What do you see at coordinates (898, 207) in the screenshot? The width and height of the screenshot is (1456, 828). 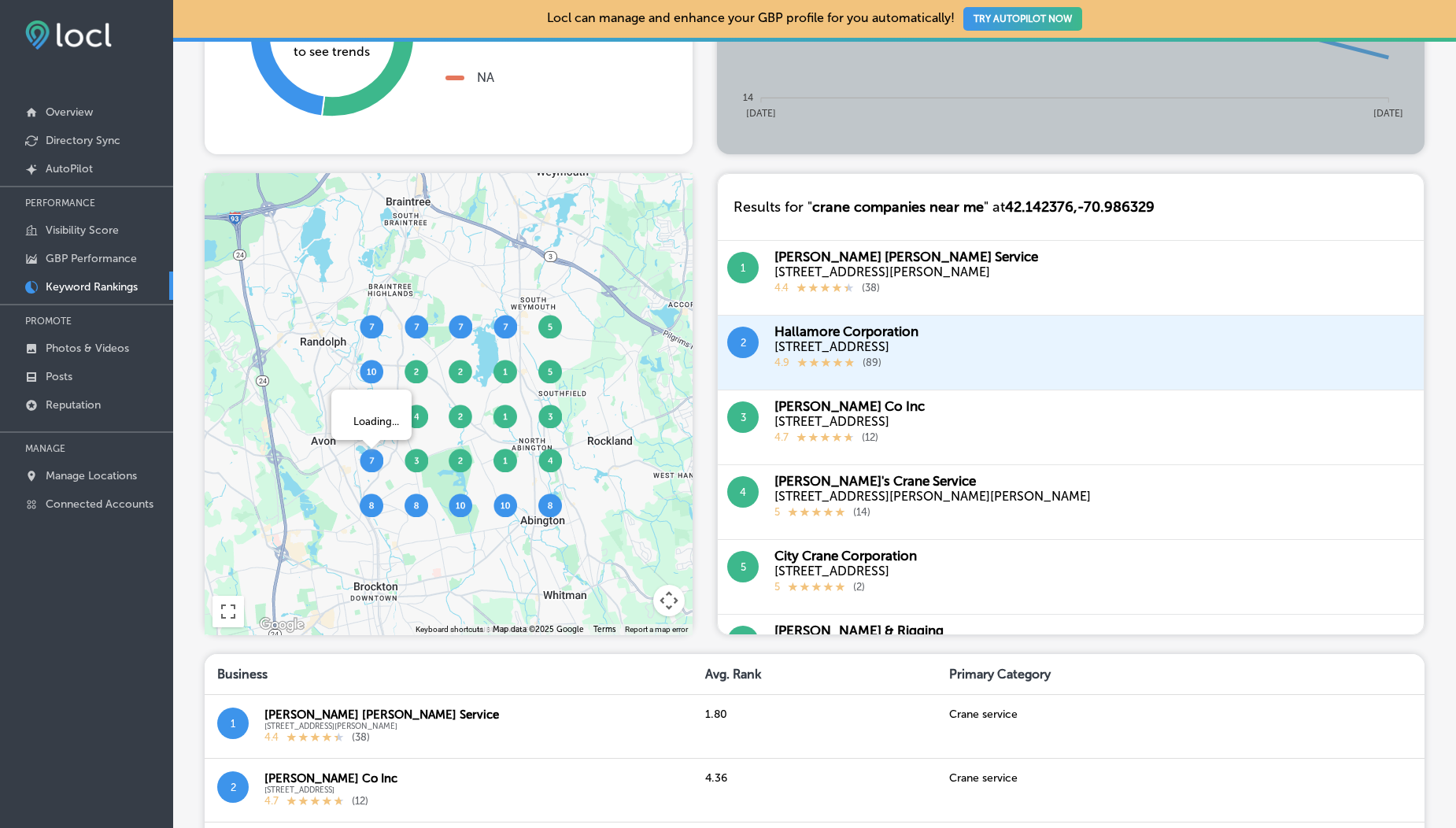 I see `span: crane companies near me` at bounding box center [898, 207].